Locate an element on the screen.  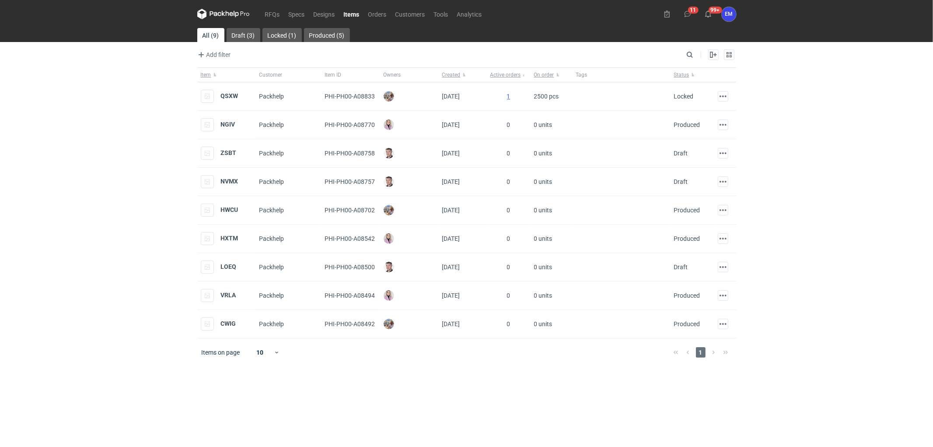
a: Analytics is located at coordinates (469, 14).